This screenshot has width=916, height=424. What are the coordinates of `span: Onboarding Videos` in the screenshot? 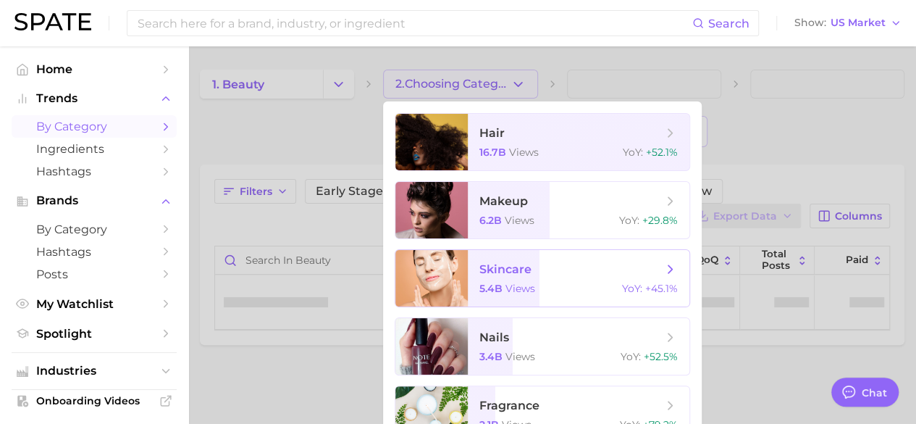 It's located at (94, 401).